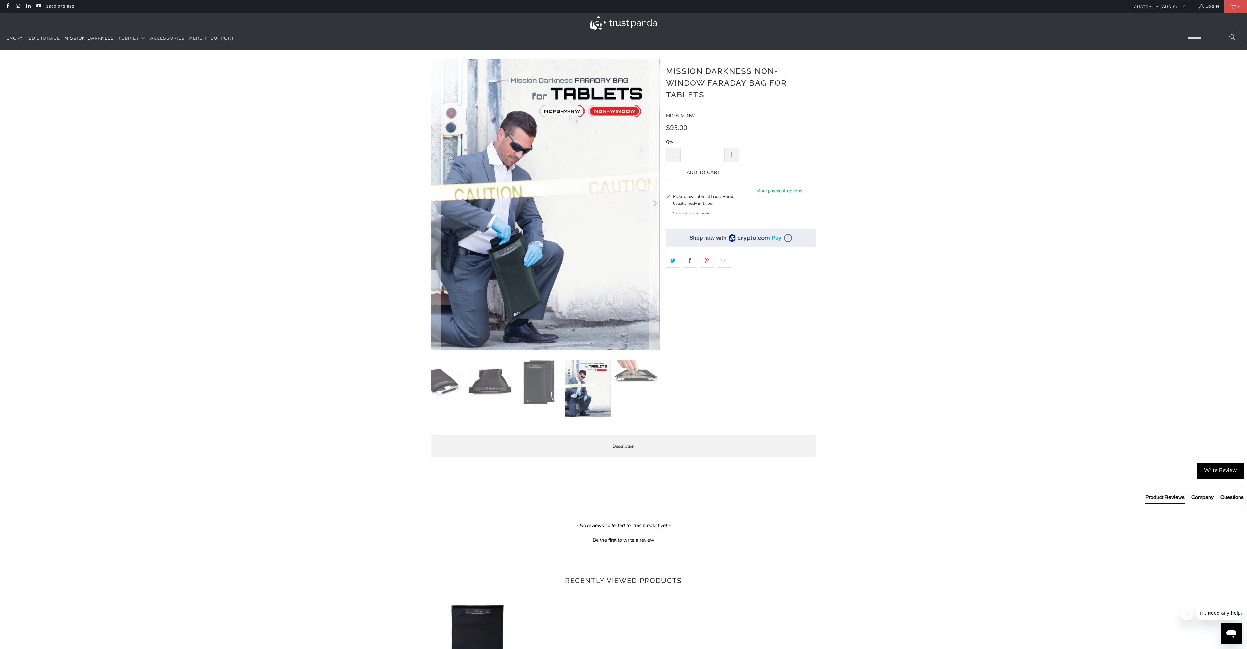  What do you see at coordinates (128, 38) in the screenshot?
I see `span: YubiKey` at bounding box center [128, 38].